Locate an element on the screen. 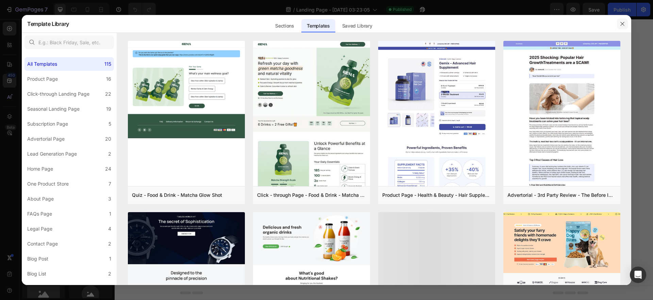  div: Templates is located at coordinates (318, 26).